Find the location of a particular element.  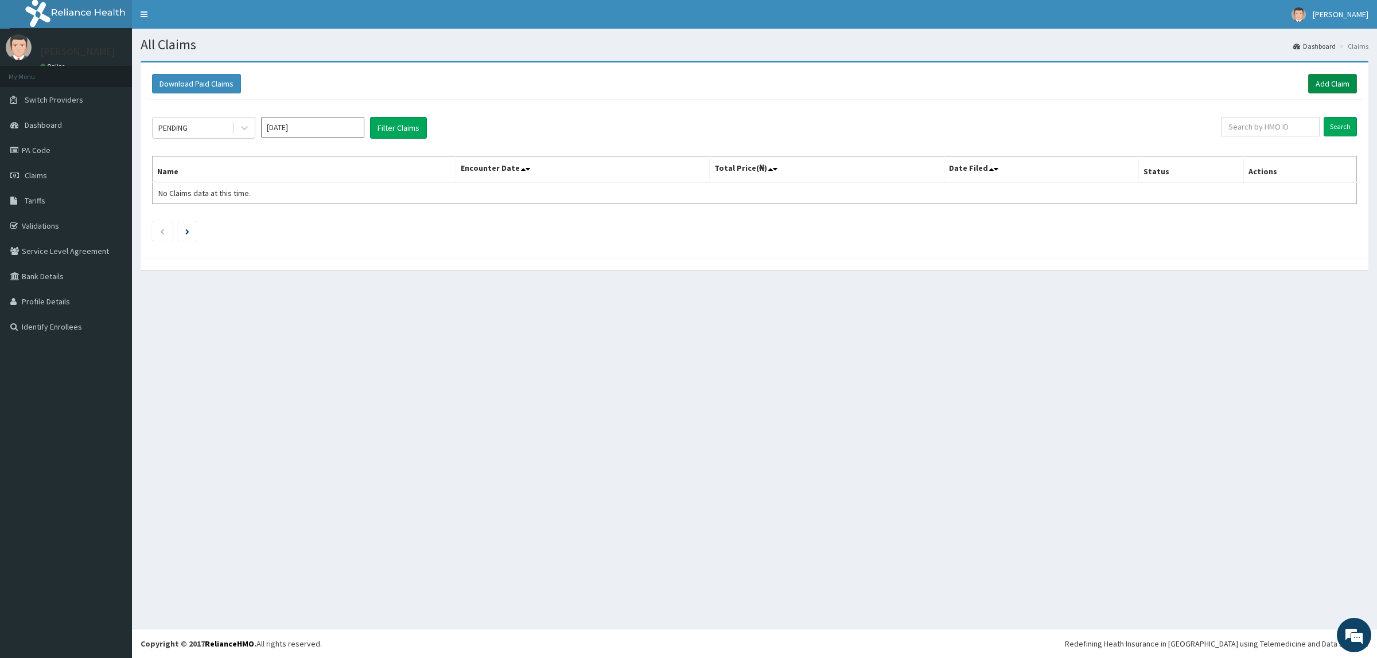

span: We're online! is located at coordinates (112, 202).